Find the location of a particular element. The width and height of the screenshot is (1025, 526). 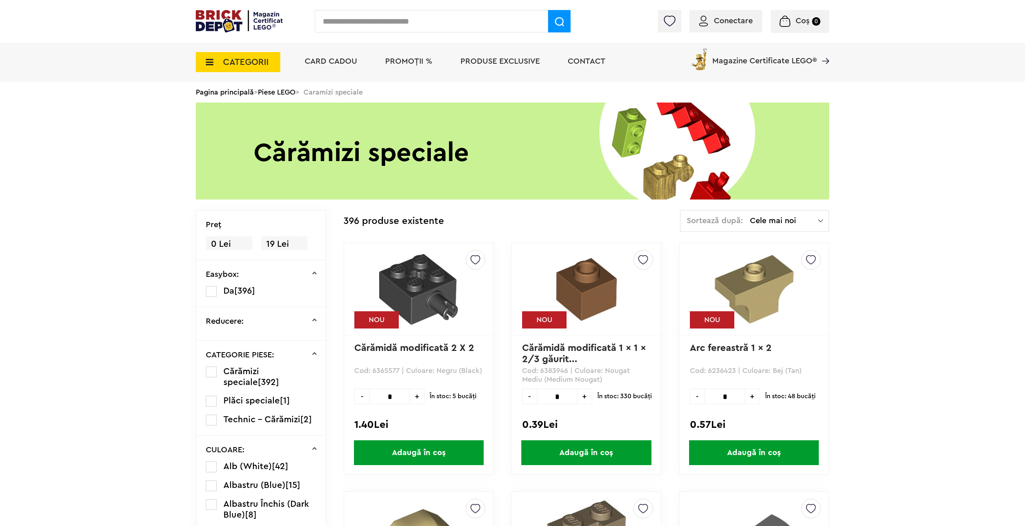

a: PROMOȚII % is located at coordinates (409, 61).